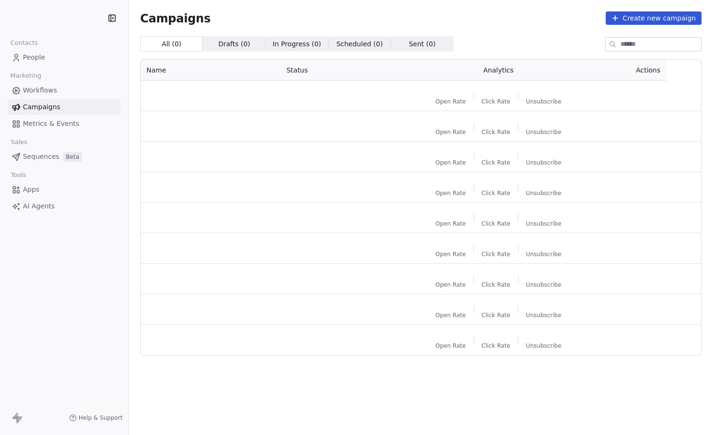 The width and height of the screenshot is (713, 435). Describe the element at coordinates (96, 418) in the screenshot. I see `a: Help & Support` at that location.